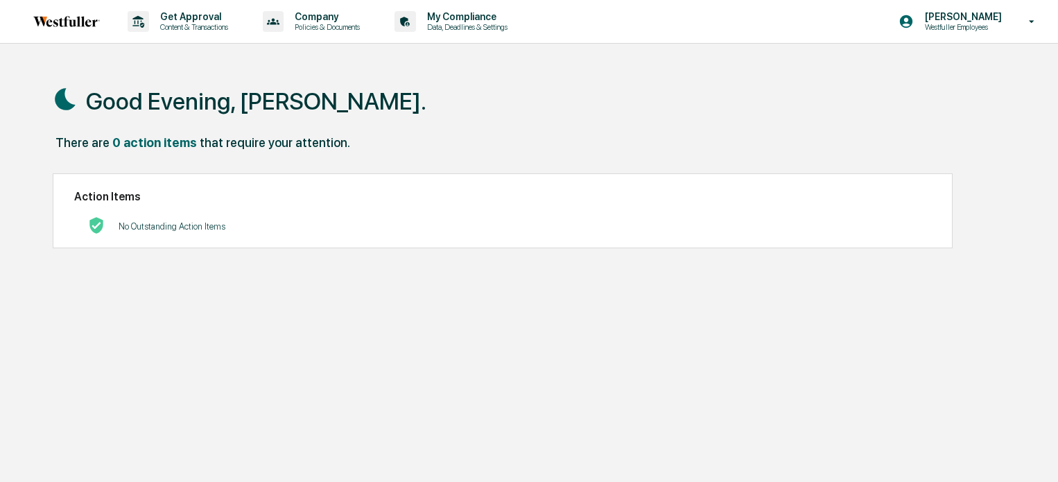 This screenshot has width=1058, height=482. I want to click on div: 0 action items, so click(155, 142).